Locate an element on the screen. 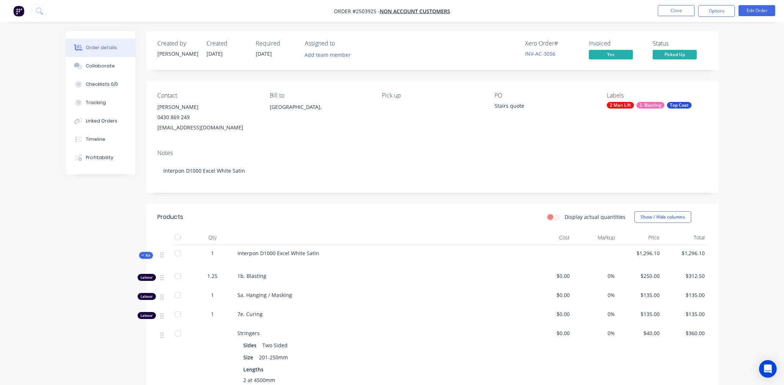 Image resolution: width=784 pixels, height=385 pixels. button: Checklists 0/0 is located at coordinates (101, 84).